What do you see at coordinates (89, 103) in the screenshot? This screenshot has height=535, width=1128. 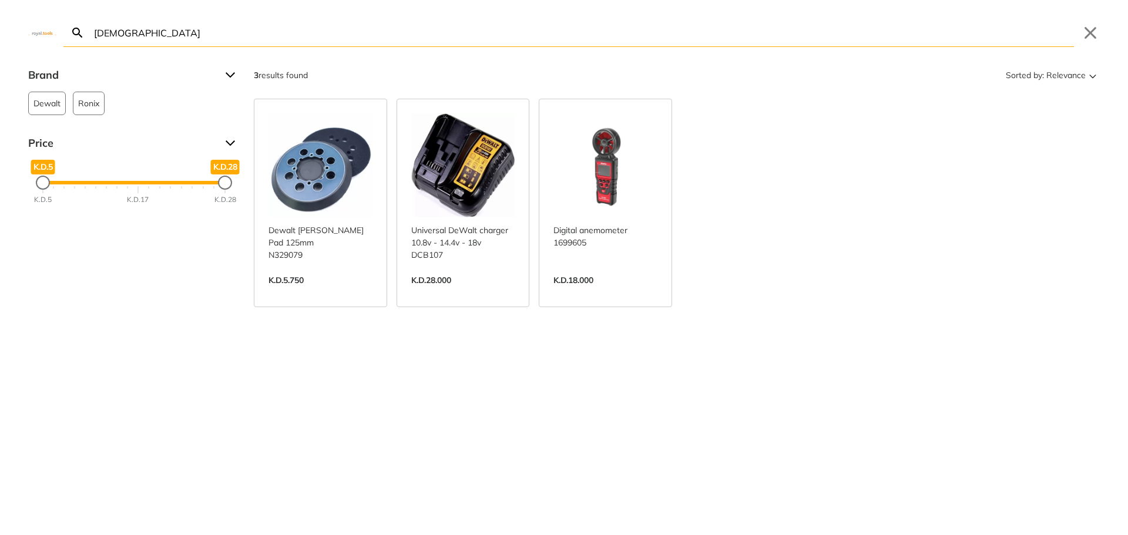 I see `button: Ronix` at bounding box center [89, 103].